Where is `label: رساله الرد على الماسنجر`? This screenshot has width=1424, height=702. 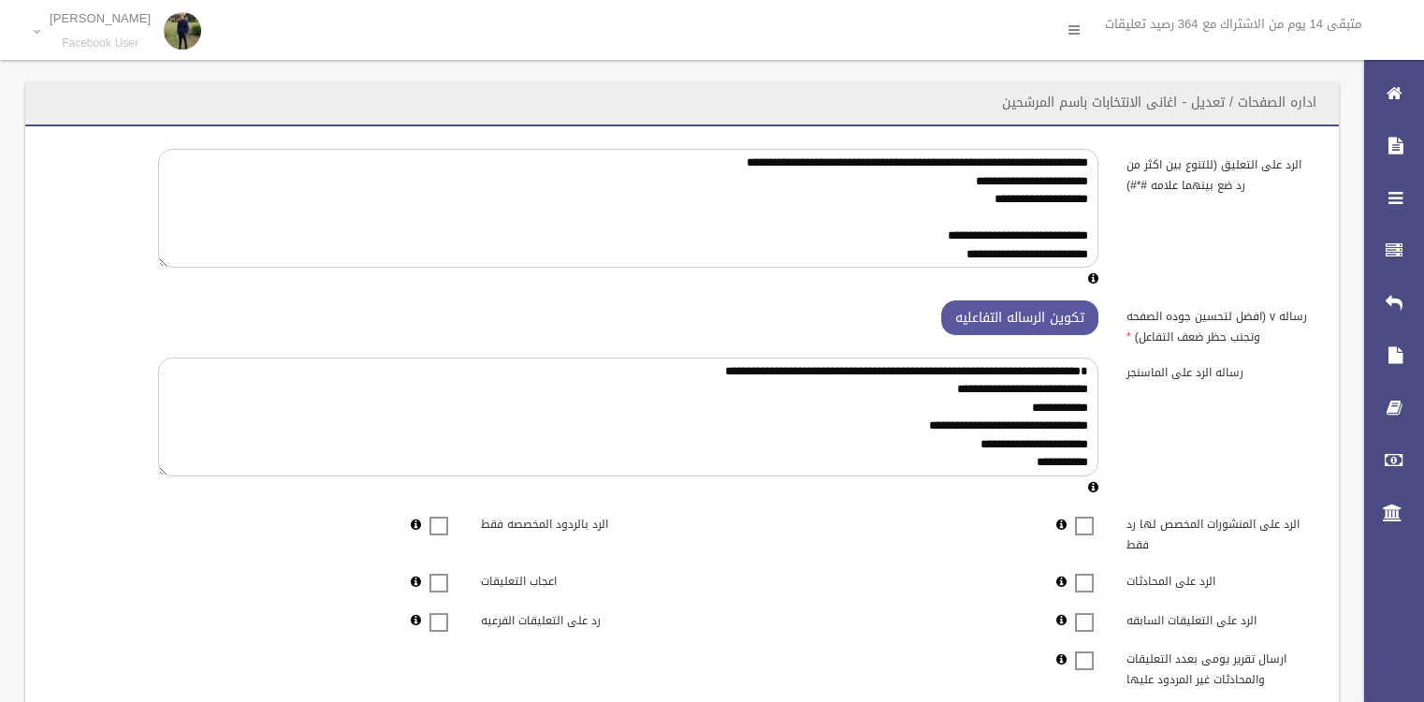
label: رساله الرد على الماسنجر is located at coordinates (1220, 370).